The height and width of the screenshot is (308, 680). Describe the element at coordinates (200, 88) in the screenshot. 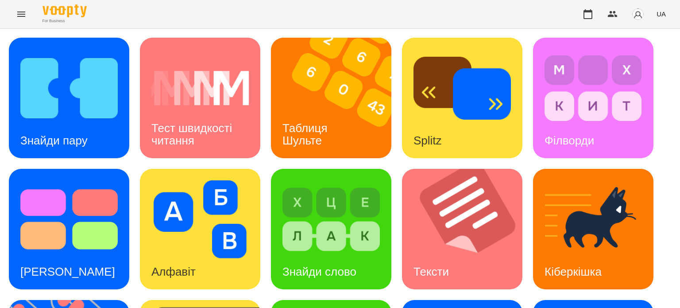

I see `img: Тест швидкості читання` at that location.